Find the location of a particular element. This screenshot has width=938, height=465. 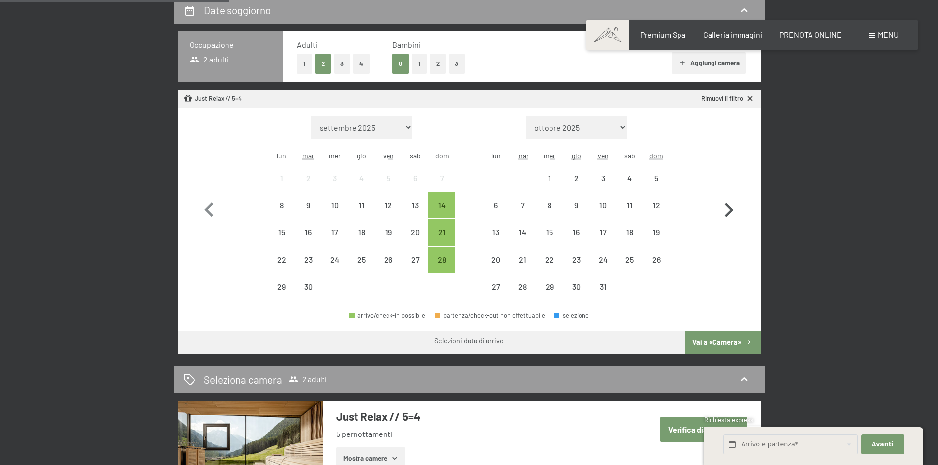

div: 11 is located at coordinates (630, 214).